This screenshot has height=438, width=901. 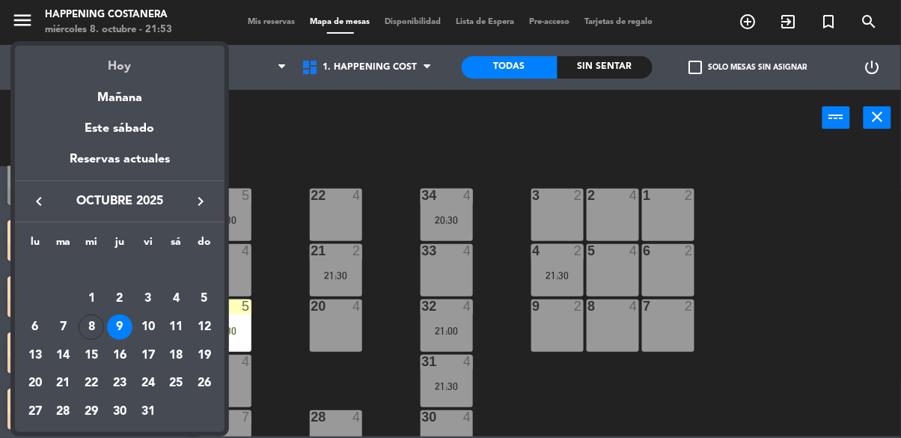 I want to click on div: 2, so click(x=120, y=299).